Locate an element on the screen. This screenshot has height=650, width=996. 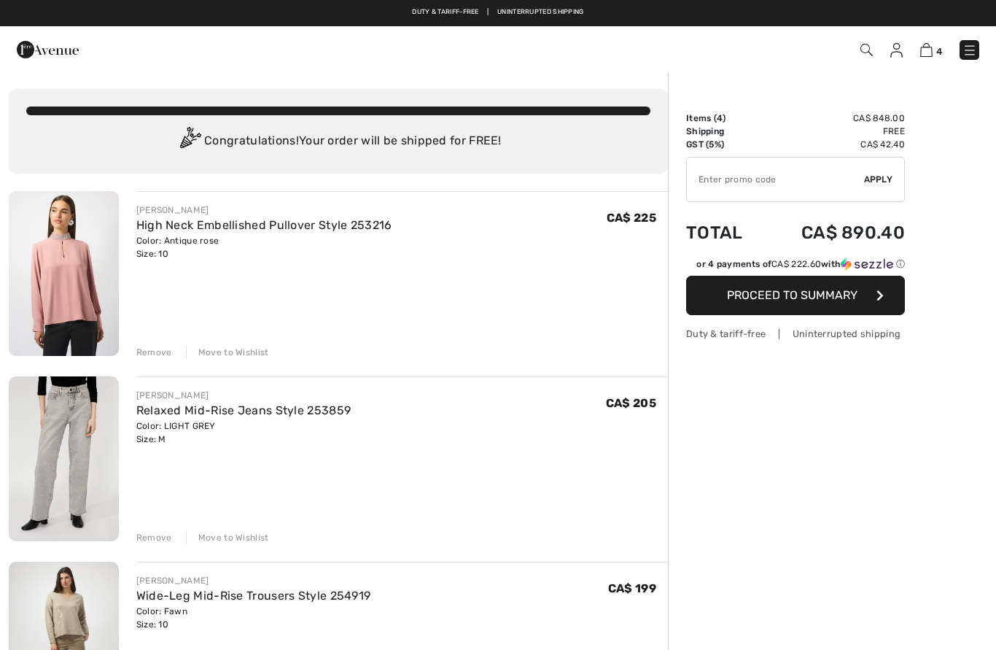
div: or 4 payments of with is located at coordinates (801, 264).